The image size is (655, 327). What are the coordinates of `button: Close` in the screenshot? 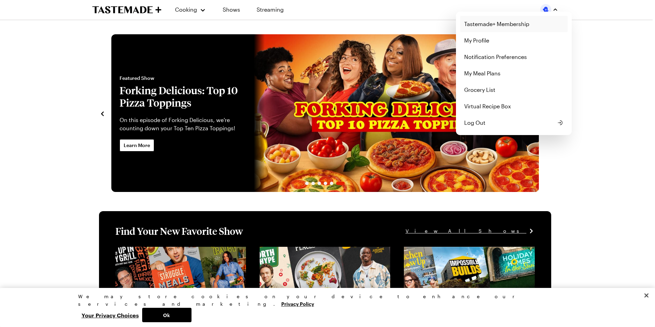 It's located at (647, 295).